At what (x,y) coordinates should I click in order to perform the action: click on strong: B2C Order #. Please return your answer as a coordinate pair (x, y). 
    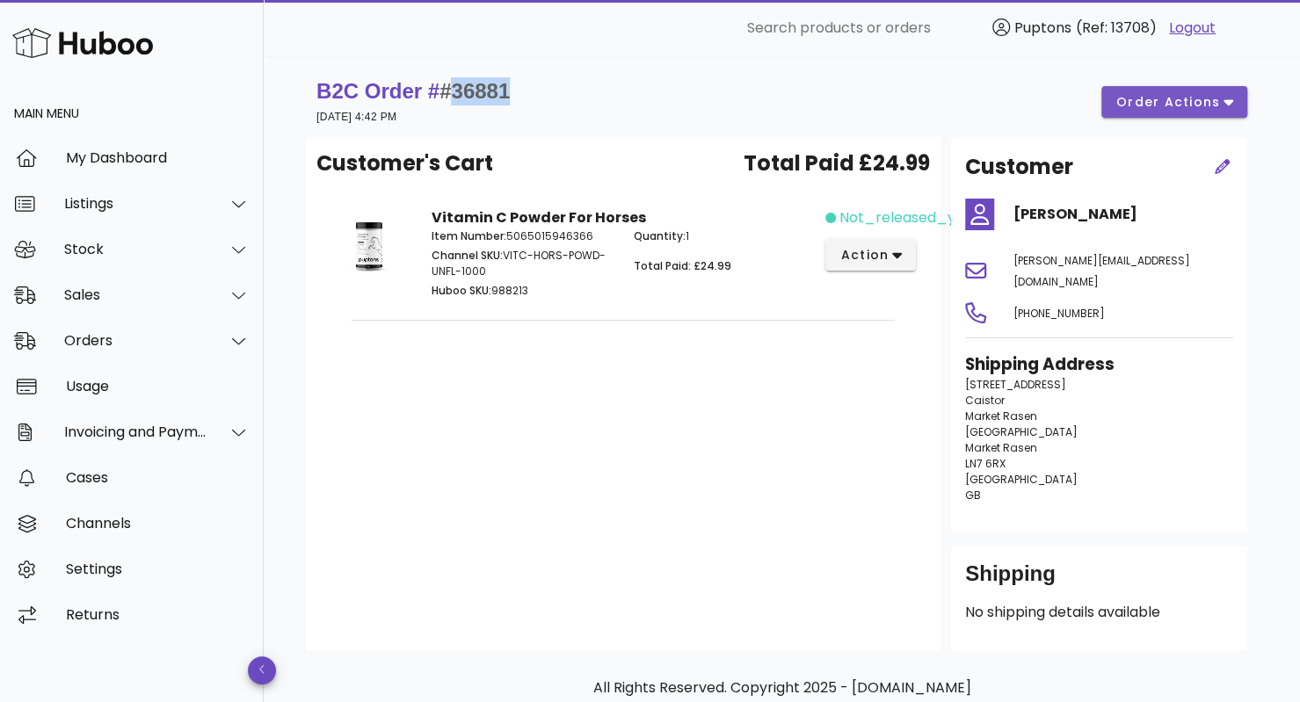
    Looking at the image, I should click on (413, 91).